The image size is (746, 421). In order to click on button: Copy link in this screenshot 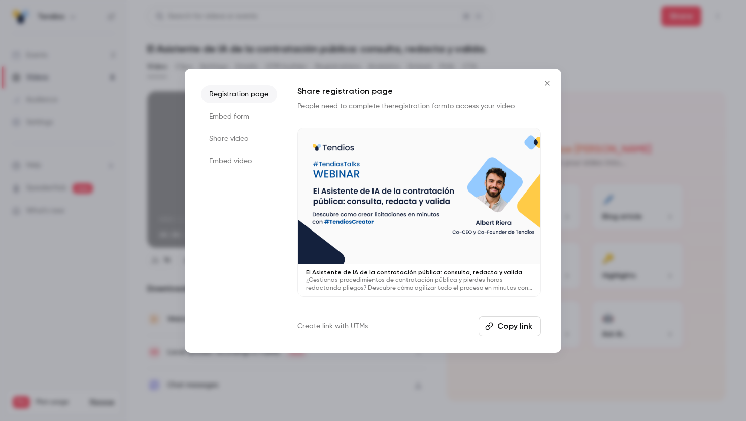, I will do `click(509, 327)`.